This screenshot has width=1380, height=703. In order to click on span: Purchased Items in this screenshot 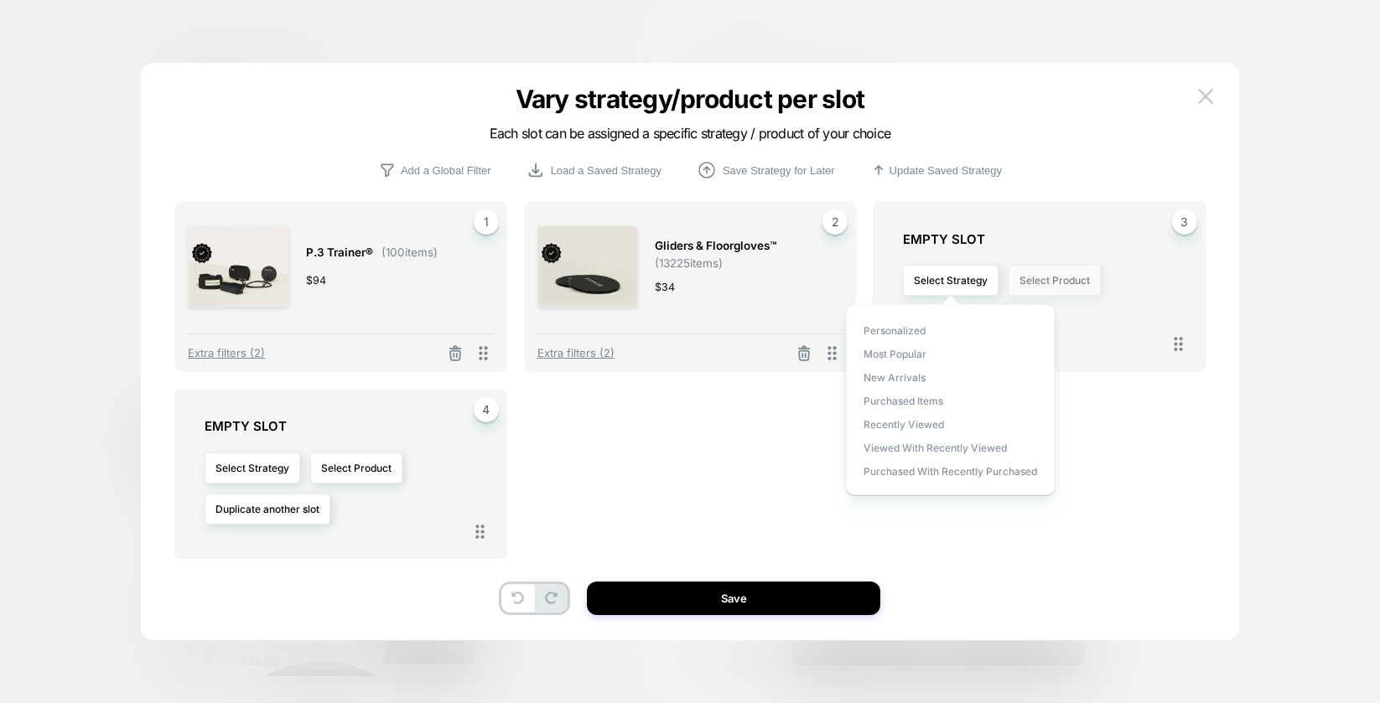, I will do `click(903, 401)`.